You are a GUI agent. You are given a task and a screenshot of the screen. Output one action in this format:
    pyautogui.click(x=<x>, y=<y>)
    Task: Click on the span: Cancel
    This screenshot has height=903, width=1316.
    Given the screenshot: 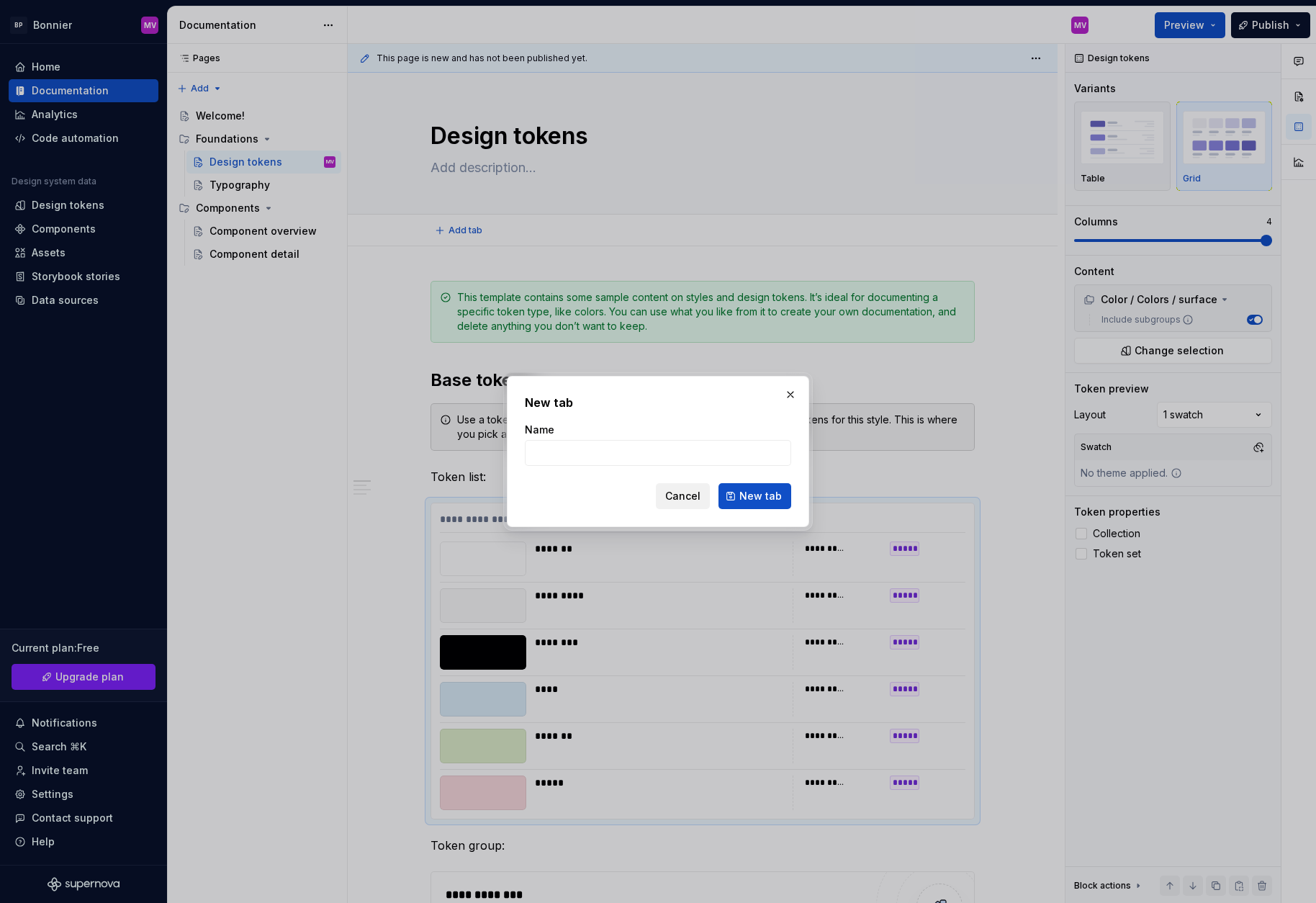 What is the action you would take?
    pyautogui.click(x=683, y=497)
    